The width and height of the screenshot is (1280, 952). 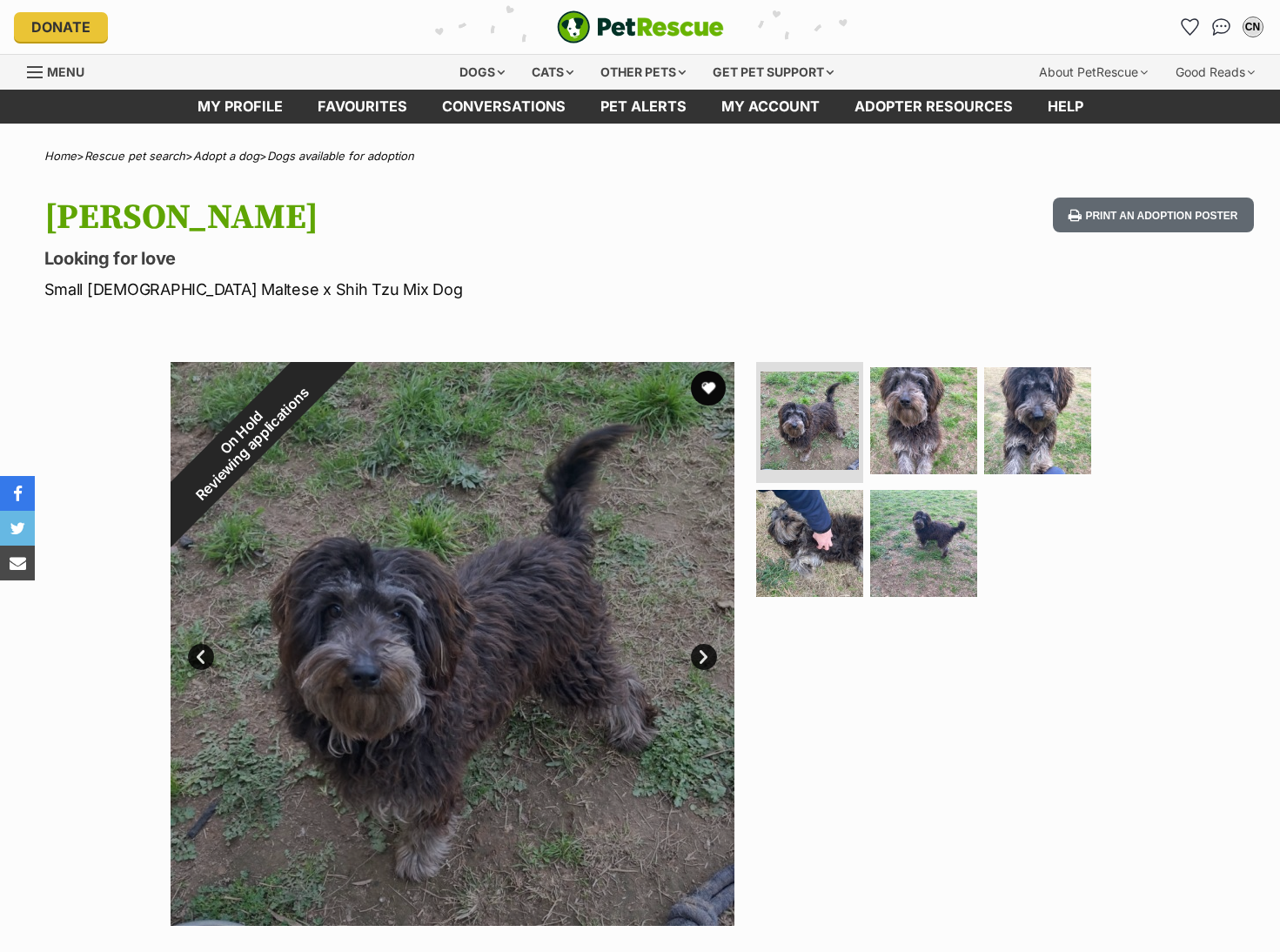 I want to click on a: Next, so click(x=704, y=657).